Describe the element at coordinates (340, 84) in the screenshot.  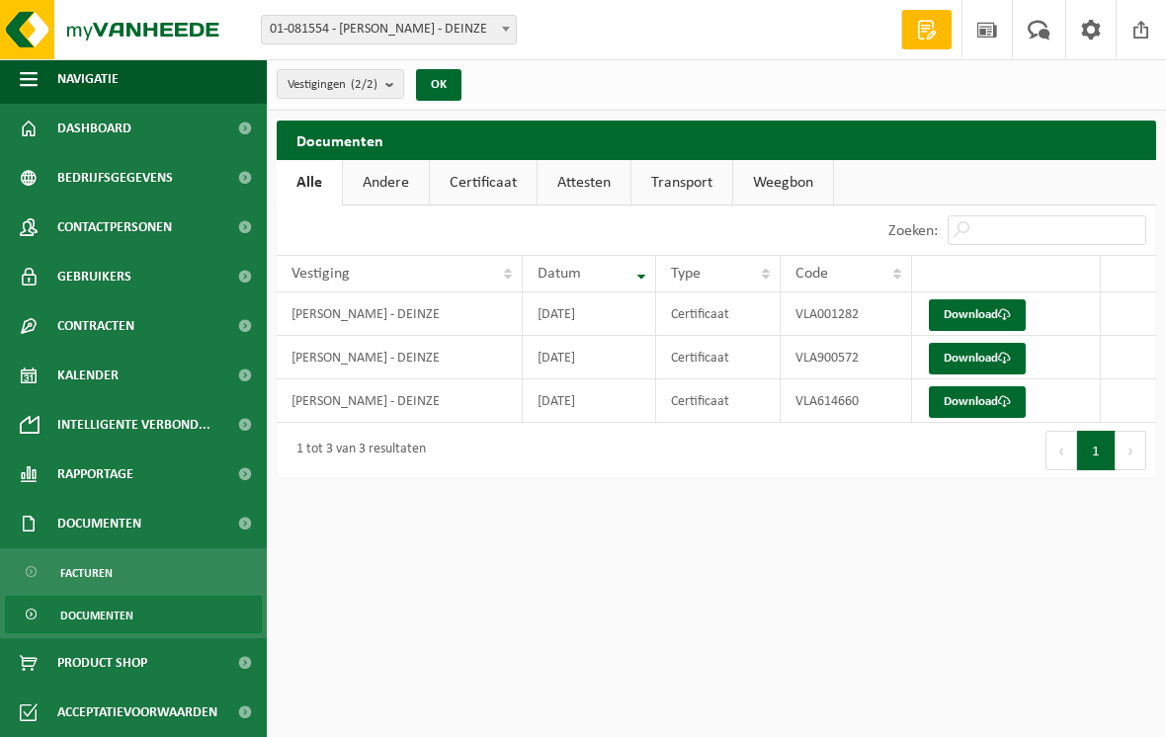
I see `button: Vestigingen(2/2)` at that location.